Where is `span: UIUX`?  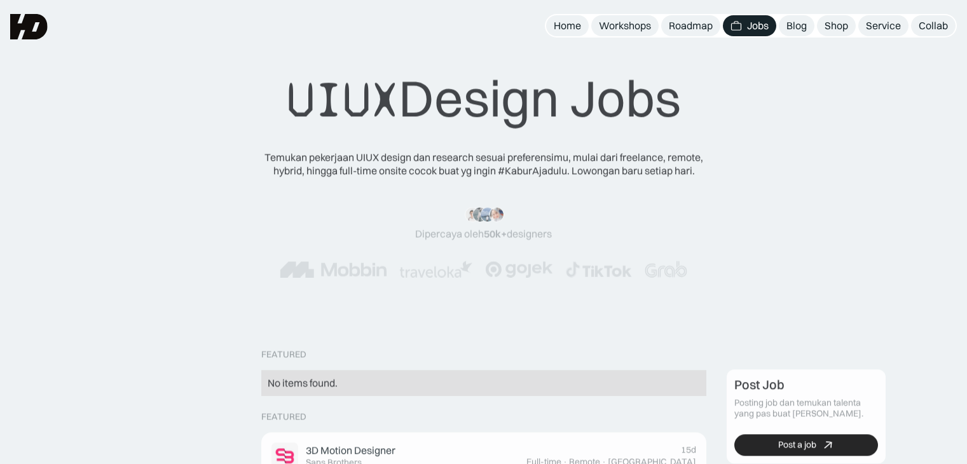
span: UIUX is located at coordinates (343, 100).